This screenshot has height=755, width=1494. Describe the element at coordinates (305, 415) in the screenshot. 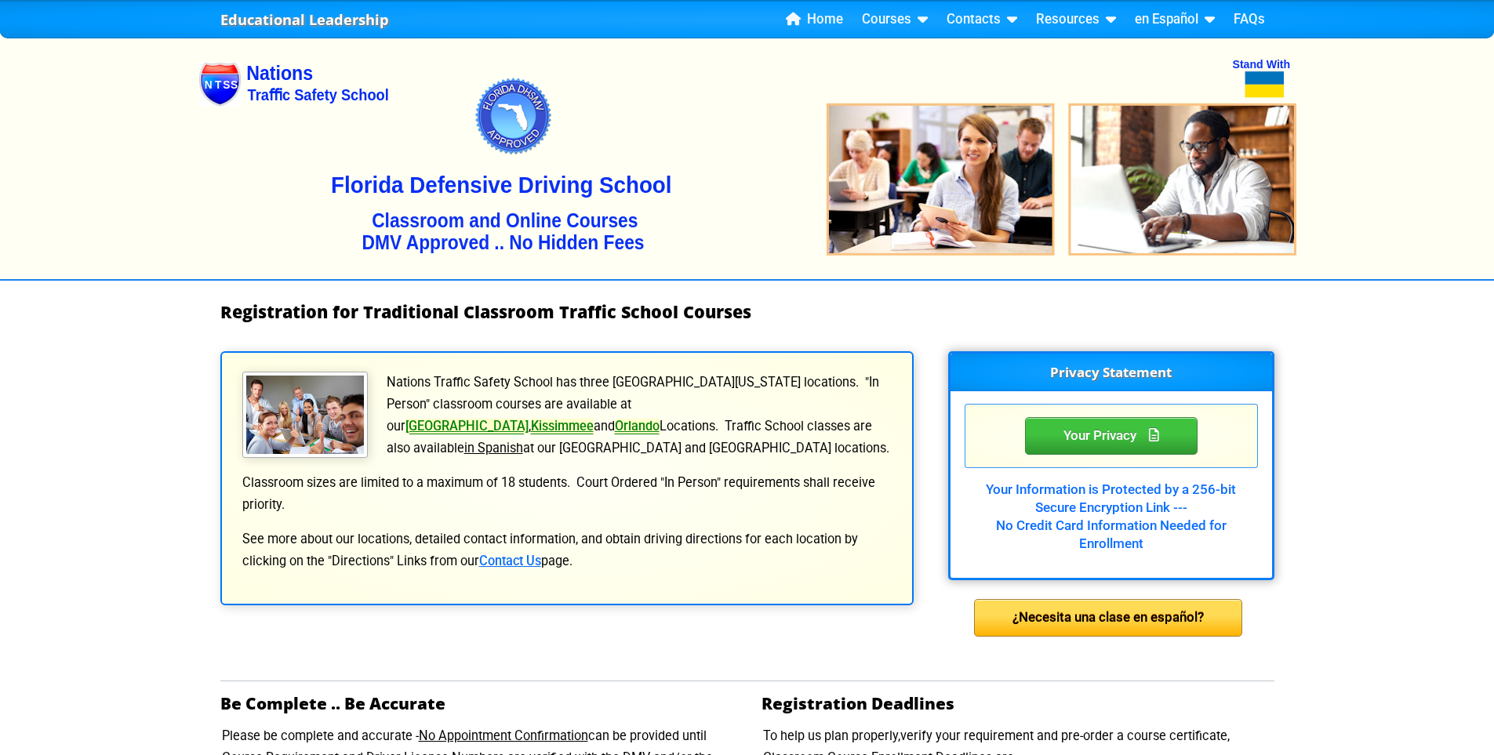

I see `img: Traffic School Students` at that location.